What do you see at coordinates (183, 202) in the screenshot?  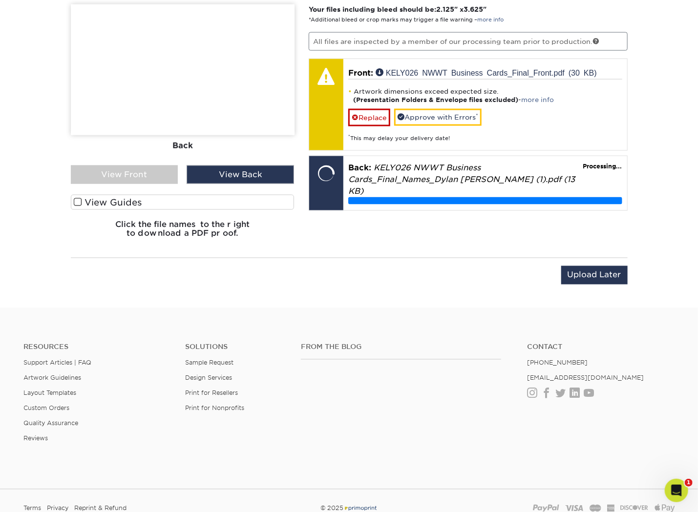 I see `label: View Guides` at bounding box center [183, 202].